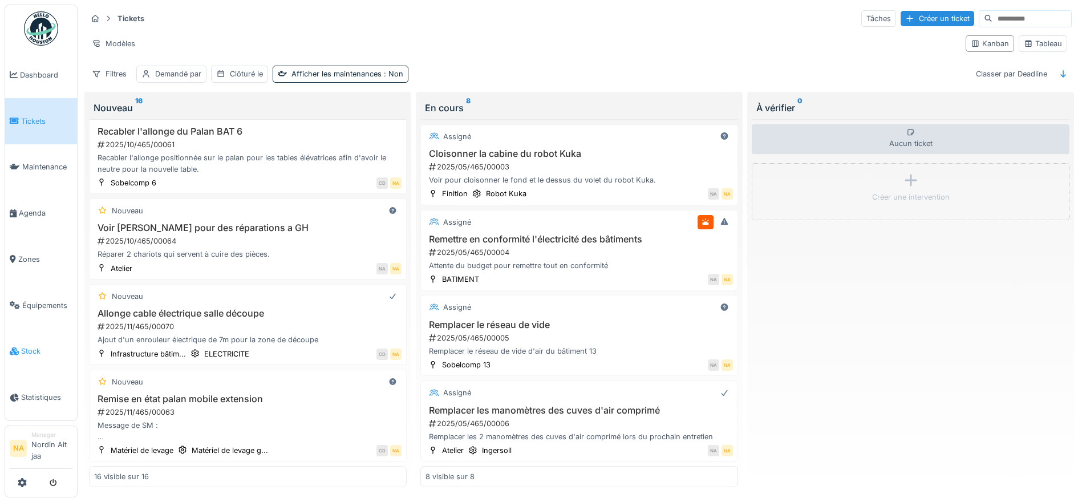 This screenshot has height=502, width=1082. I want to click on strong: Tickets, so click(131, 18).